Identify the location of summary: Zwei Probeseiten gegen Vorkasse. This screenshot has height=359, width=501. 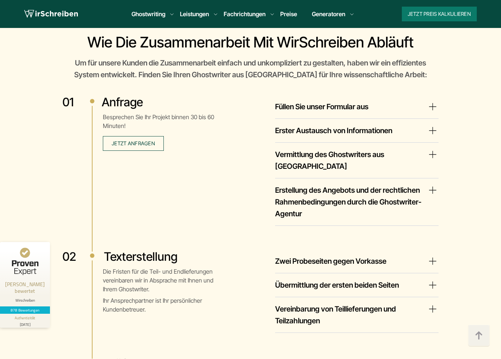
(357, 261).